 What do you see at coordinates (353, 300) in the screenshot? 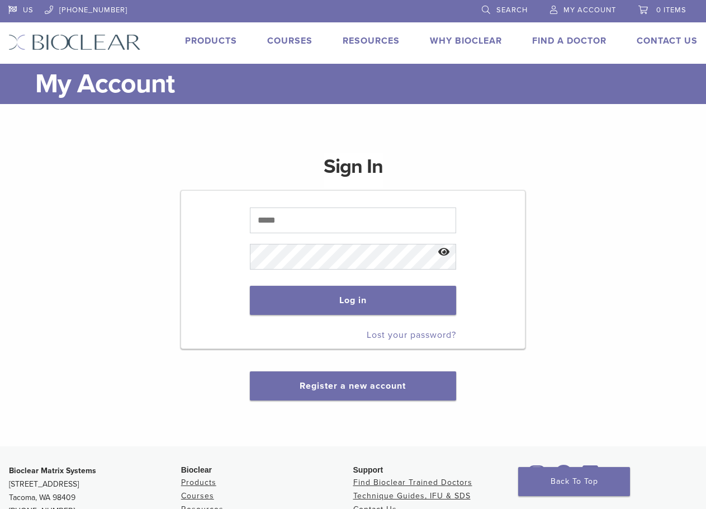
I see `button: Log in` at bounding box center [353, 300].